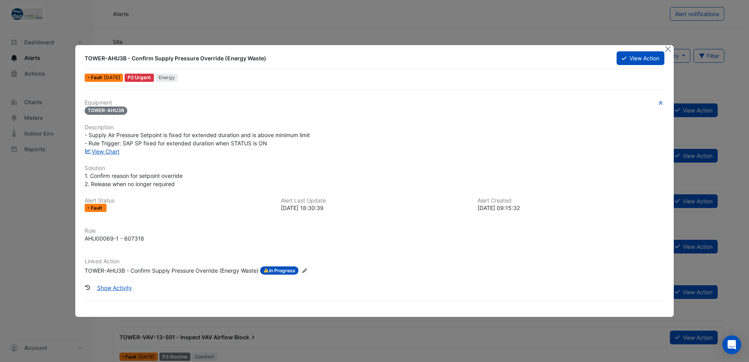  Describe the element at coordinates (571, 201) in the screenshot. I see `h6: Alert Created` at that location.